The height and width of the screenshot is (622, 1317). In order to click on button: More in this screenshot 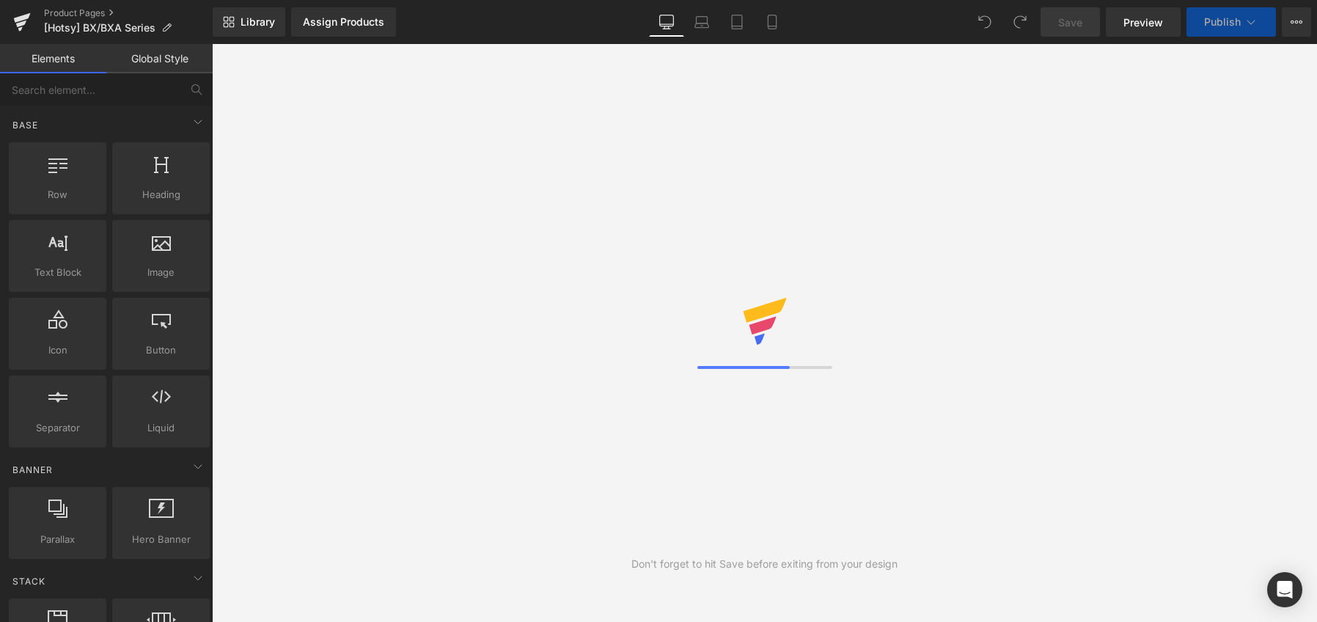, I will do `click(1296, 22)`.